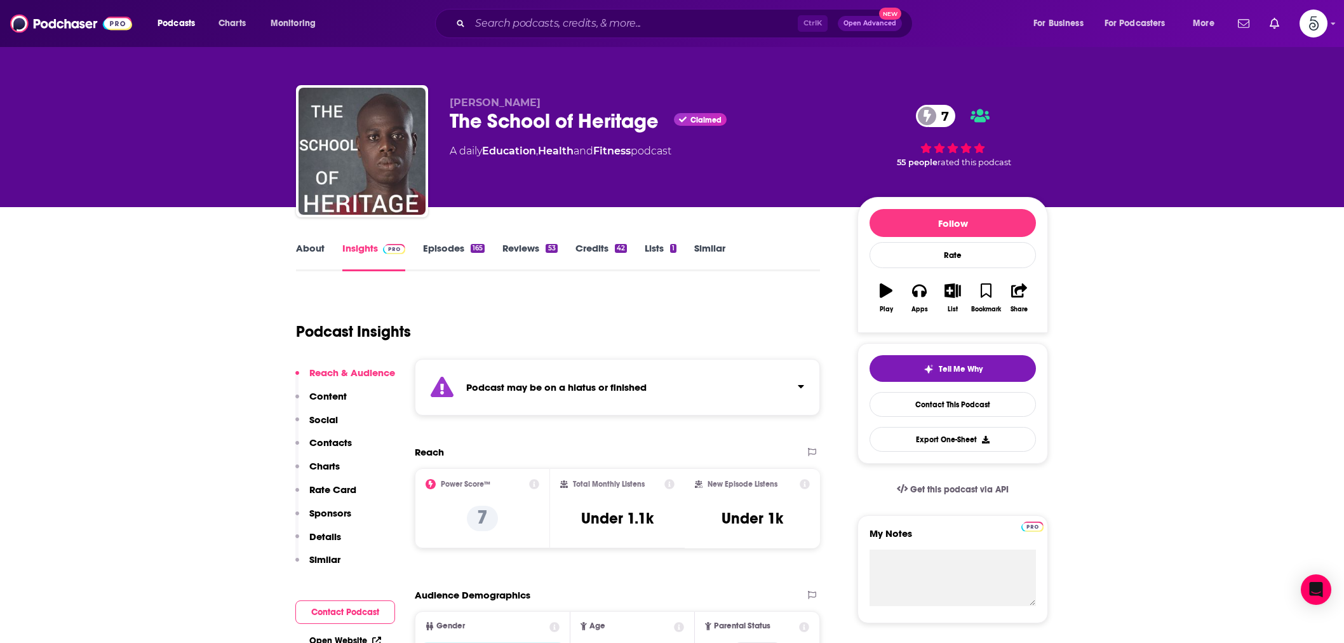 This screenshot has width=1344, height=643. What do you see at coordinates (1313, 23) in the screenshot?
I see `button: Show profile menu` at bounding box center [1313, 23].